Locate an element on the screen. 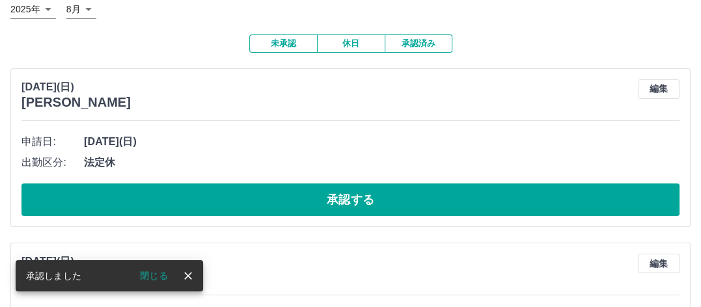 This screenshot has width=701, height=307. span: 出勤区分: is located at coordinates (53, 163).